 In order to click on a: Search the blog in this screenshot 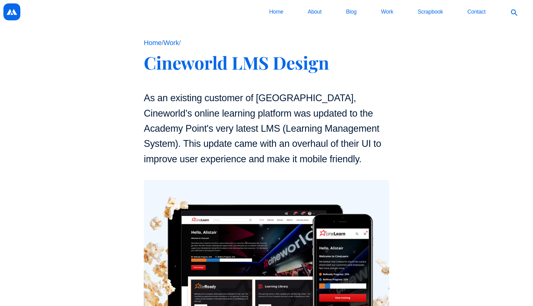, I will do `click(514, 12)`.